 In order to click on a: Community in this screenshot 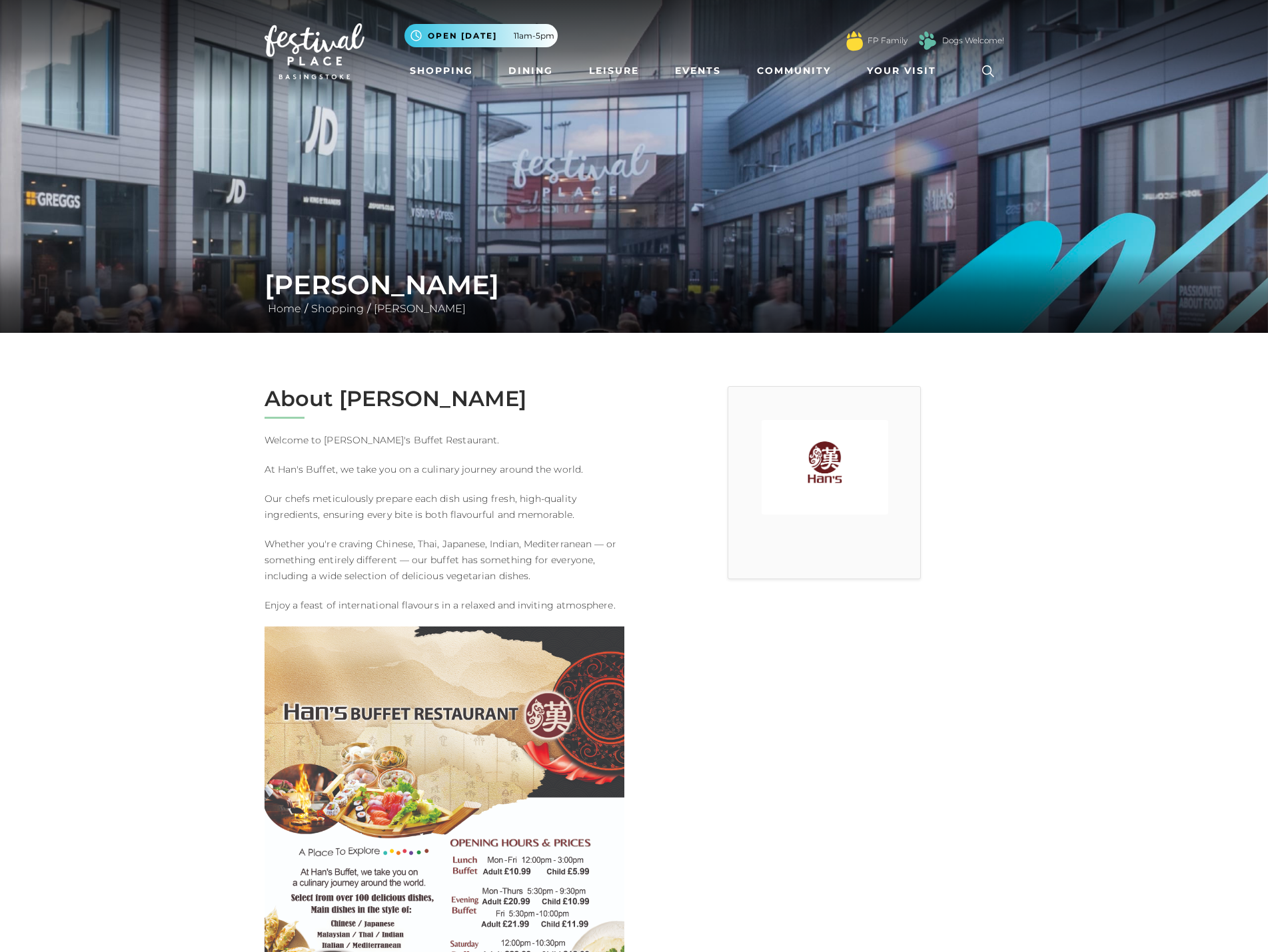, I will do `click(794, 71)`.